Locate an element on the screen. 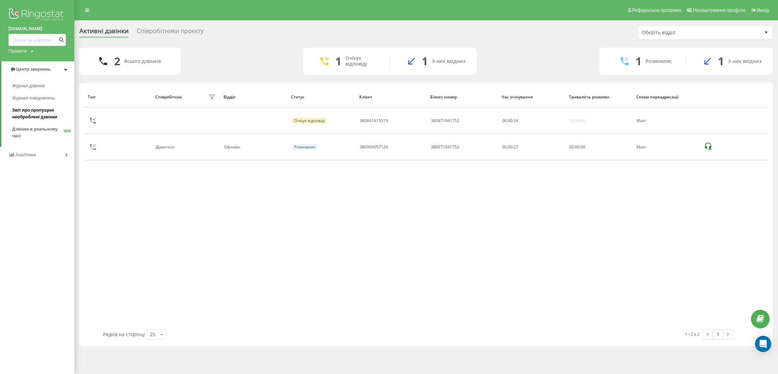 The height and width of the screenshot is (374, 778). div: Співробітники проєкту is located at coordinates (170, 32).